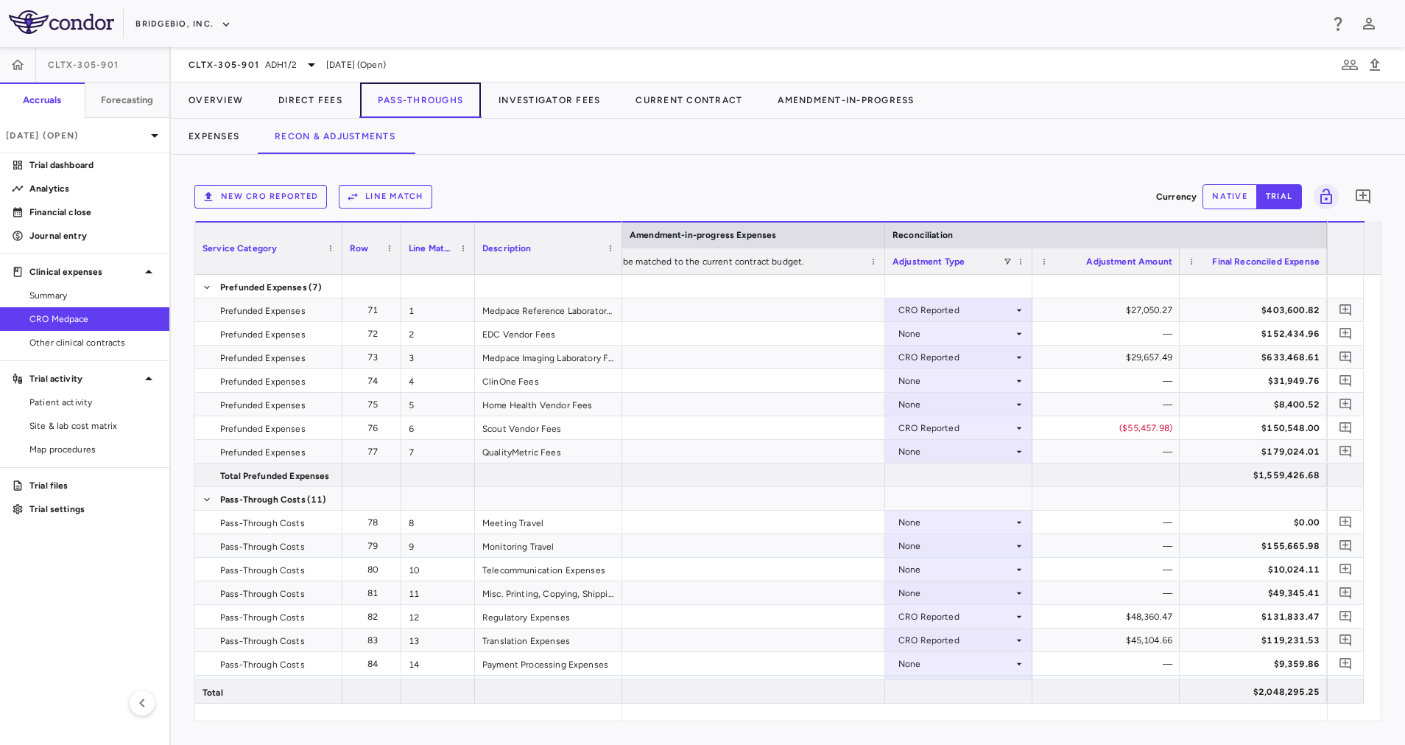 Image resolution: width=1405 pixels, height=745 pixels. I want to click on button: Direct Fees, so click(310, 100).